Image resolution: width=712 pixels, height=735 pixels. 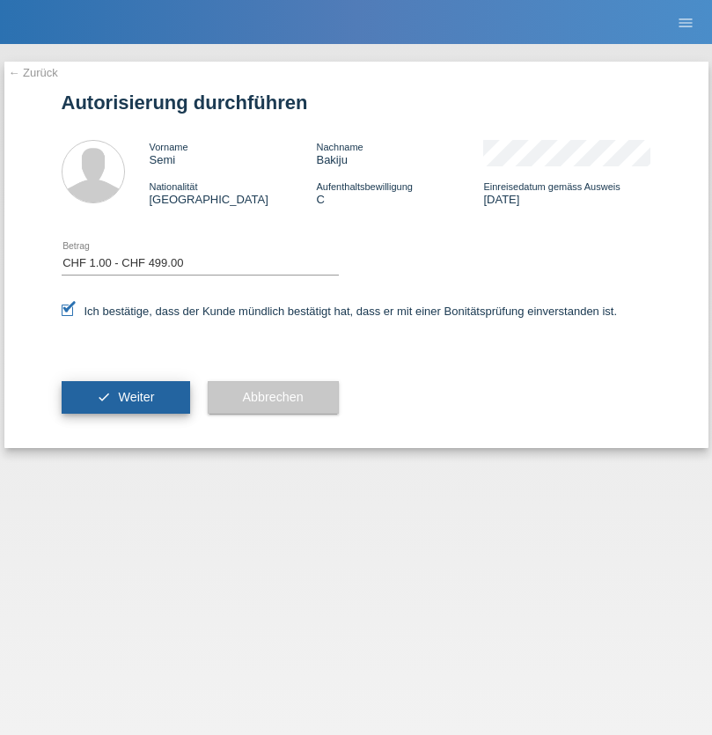 What do you see at coordinates (136, 397) in the screenshot?
I see `span: Weiter` at bounding box center [136, 397].